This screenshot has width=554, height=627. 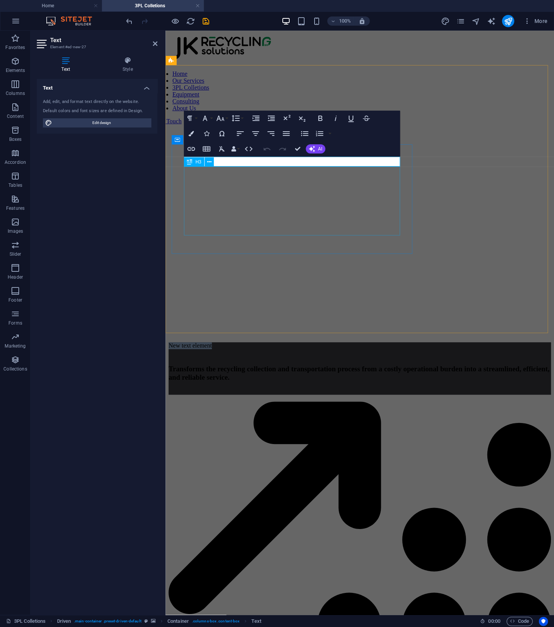 I want to click on p: Favorites, so click(x=15, y=47).